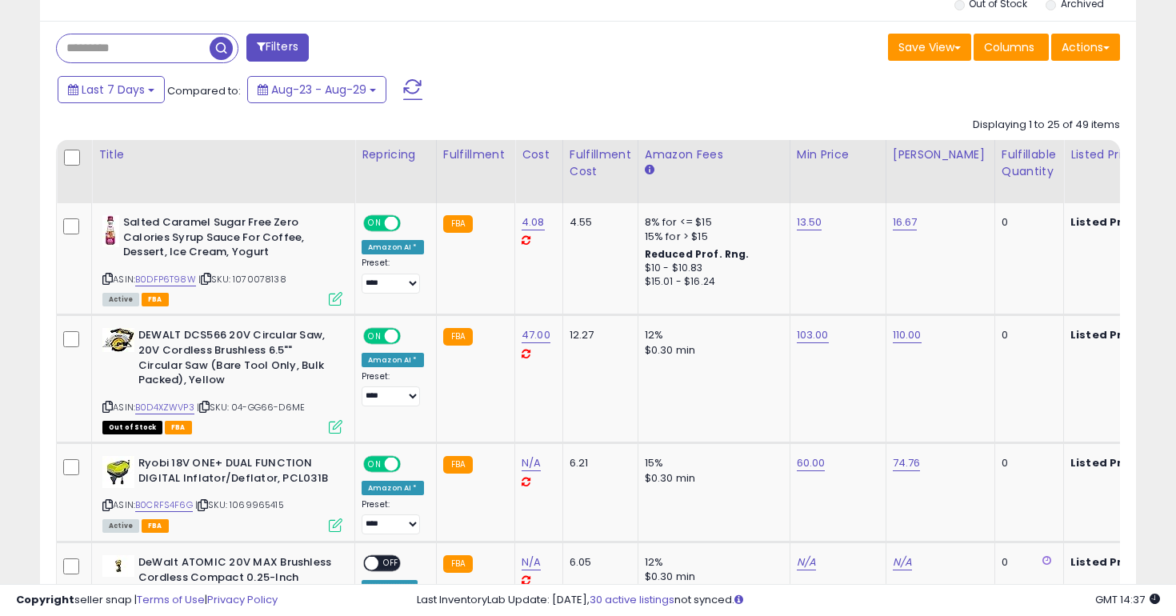  What do you see at coordinates (235, 473) in the screenshot?
I see `b: Ryobi 18V ONE+ DUAL FUNCTION DIGITAL Inflator/Deflator, PCL031B` at bounding box center [235, 473].